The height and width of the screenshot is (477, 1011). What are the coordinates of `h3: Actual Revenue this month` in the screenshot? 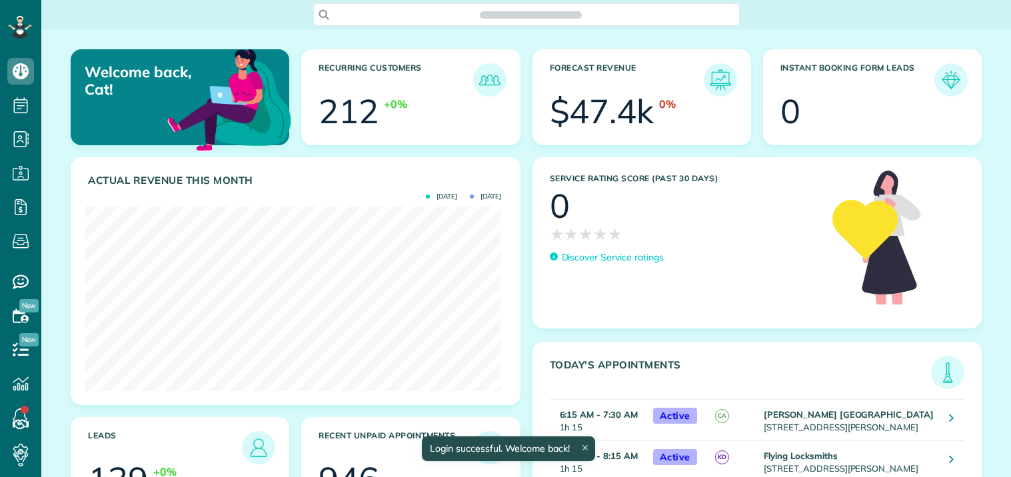 It's located at (297, 181).